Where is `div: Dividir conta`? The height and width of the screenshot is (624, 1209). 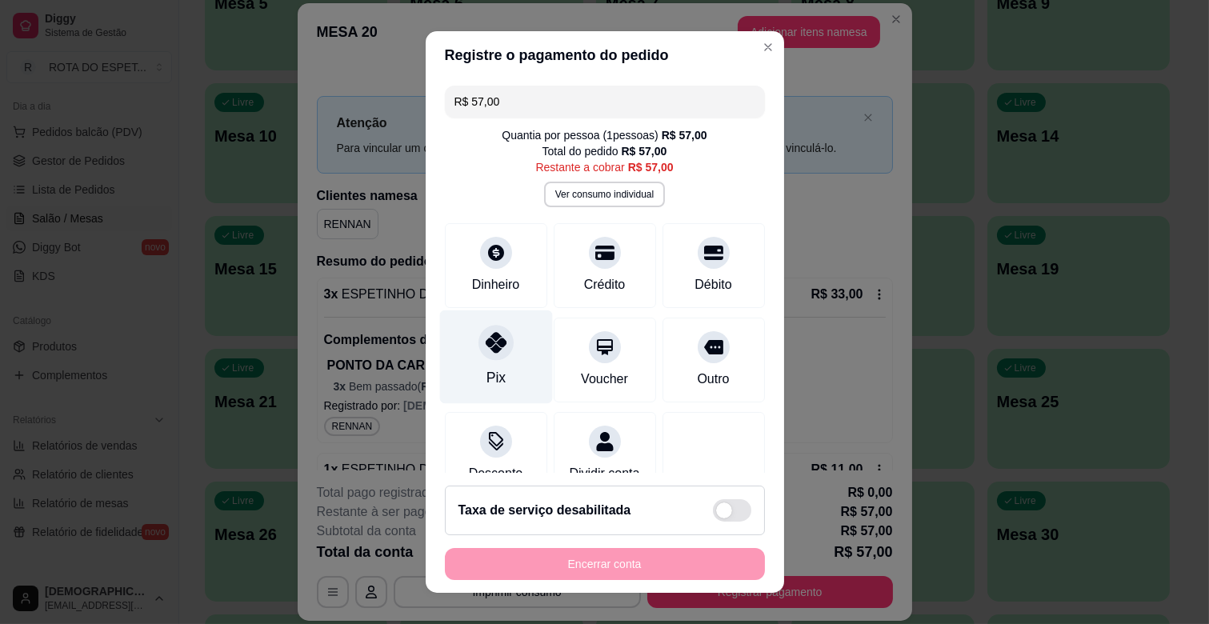
div: Dividir conta is located at coordinates (604, 474).